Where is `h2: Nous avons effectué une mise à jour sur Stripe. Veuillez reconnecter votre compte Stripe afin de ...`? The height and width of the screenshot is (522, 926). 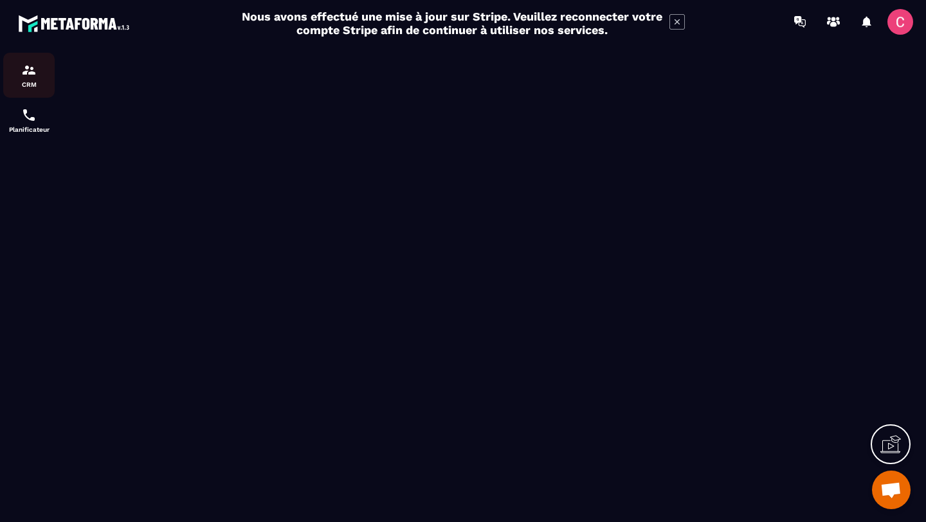 h2: Nous avons effectué une mise à jour sur Stripe. Veuillez reconnecter votre compte Stripe afin de ... is located at coordinates (452, 23).